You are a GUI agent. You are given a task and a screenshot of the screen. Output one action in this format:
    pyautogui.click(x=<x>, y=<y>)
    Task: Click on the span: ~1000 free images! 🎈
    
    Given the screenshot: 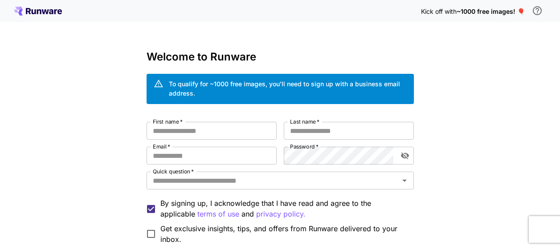 What is the action you would take?
    pyautogui.click(x=490, y=11)
    